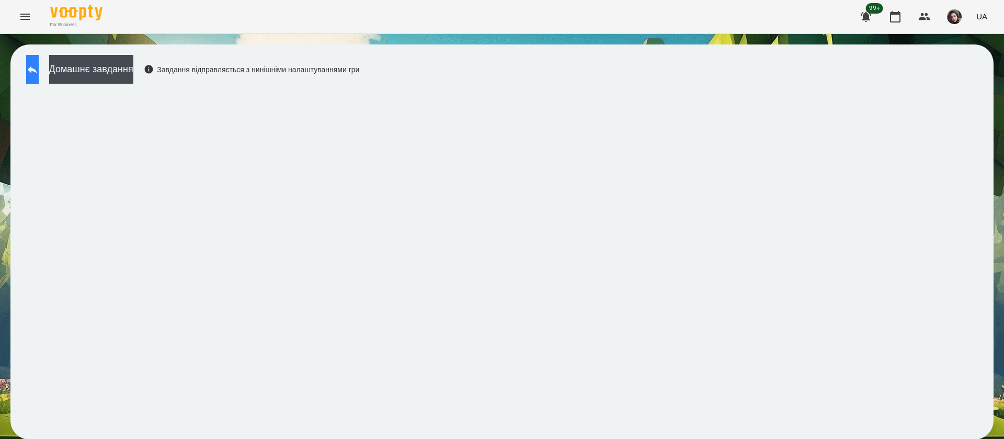 The width and height of the screenshot is (1004, 439). What do you see at coordinates (91, 69) in the screenshot?
I see `button: Домашнє завдання` at bounding box center [91, 69].